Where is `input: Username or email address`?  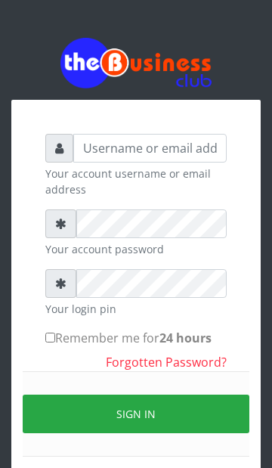 input: Username or email address is located at coordinates (150, 148).